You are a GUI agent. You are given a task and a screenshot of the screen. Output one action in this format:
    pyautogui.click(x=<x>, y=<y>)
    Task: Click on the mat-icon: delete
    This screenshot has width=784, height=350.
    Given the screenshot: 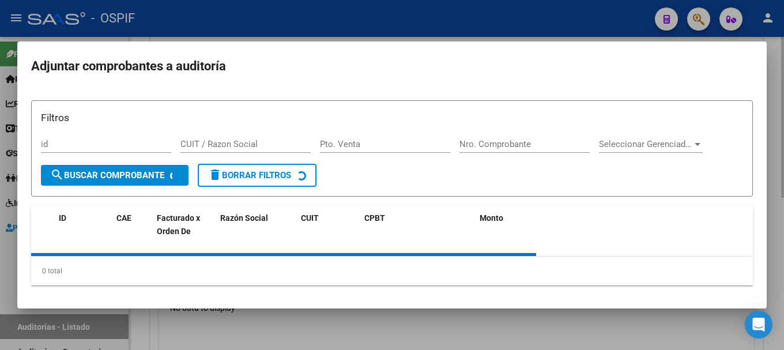 What is the action you would take?
    pyautogui.click(x=215, y=175)
    